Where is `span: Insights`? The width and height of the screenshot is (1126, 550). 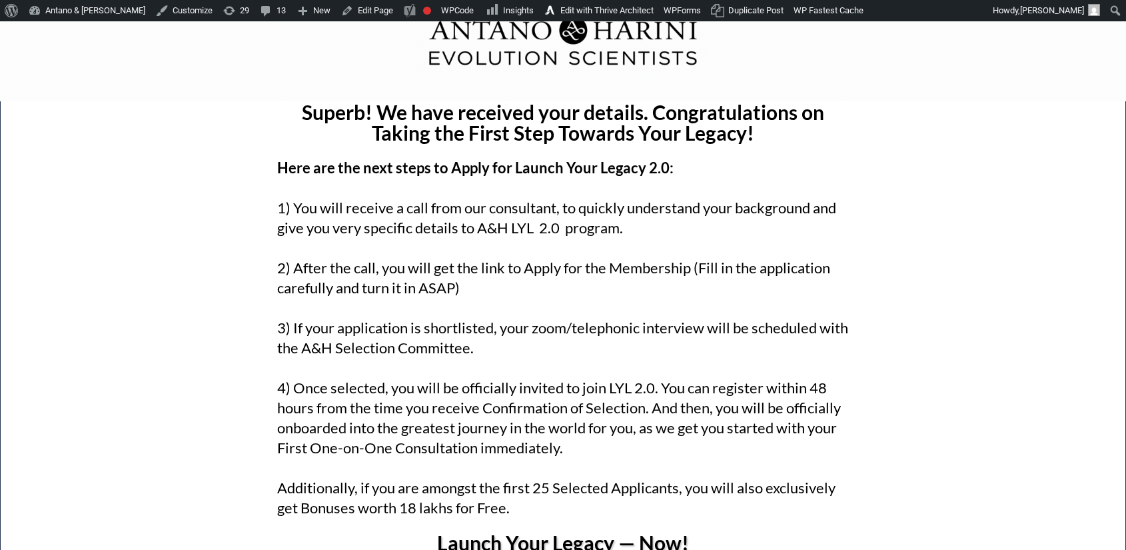
span: Insights is located at coordinates (518, 10).